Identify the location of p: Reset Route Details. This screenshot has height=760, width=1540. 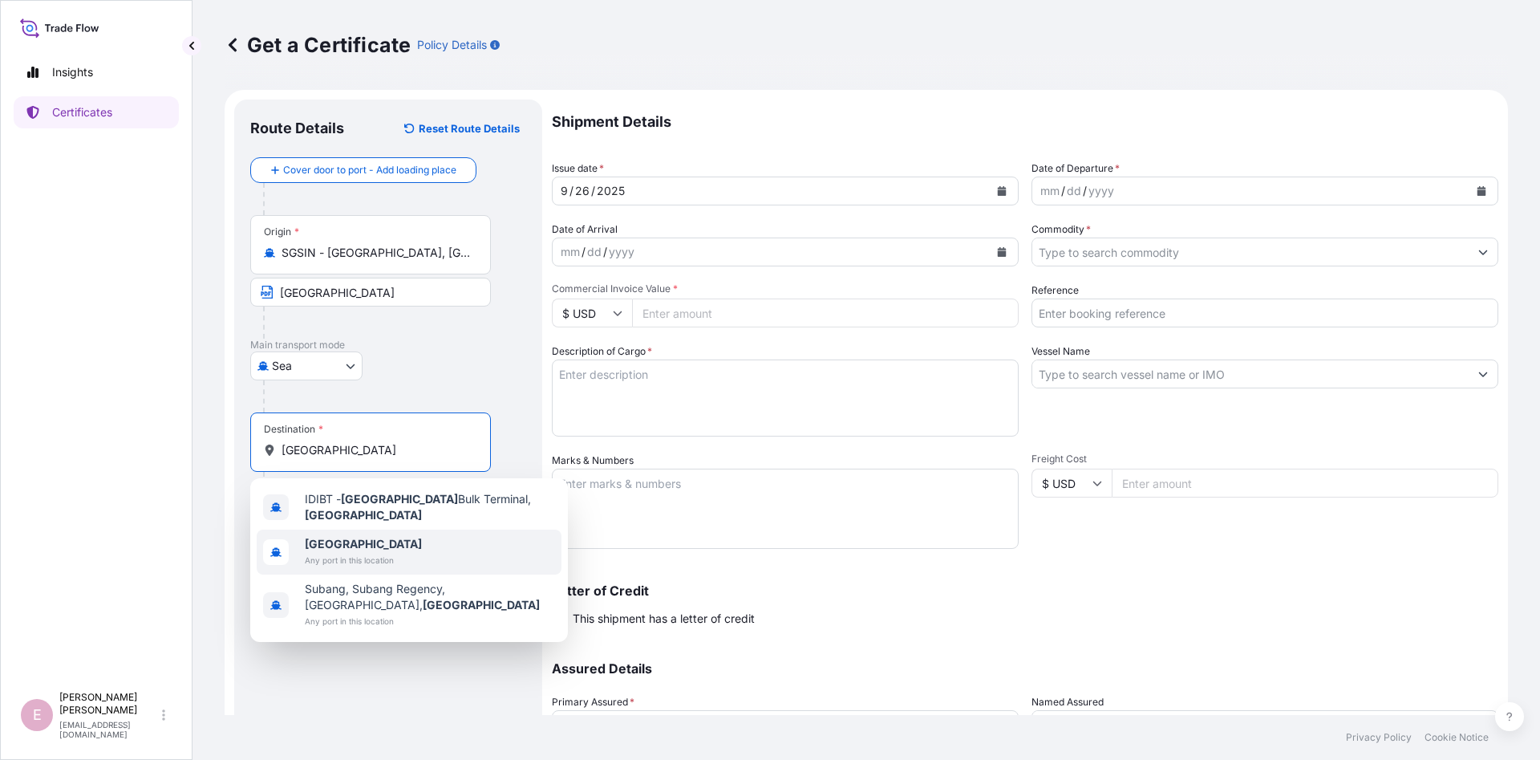
(469, 128).